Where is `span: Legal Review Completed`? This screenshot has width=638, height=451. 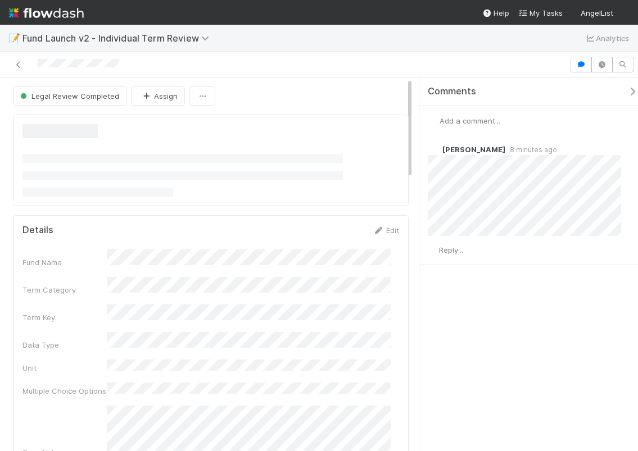
span: Legal Review Completed is located at coordinates (69, 96).